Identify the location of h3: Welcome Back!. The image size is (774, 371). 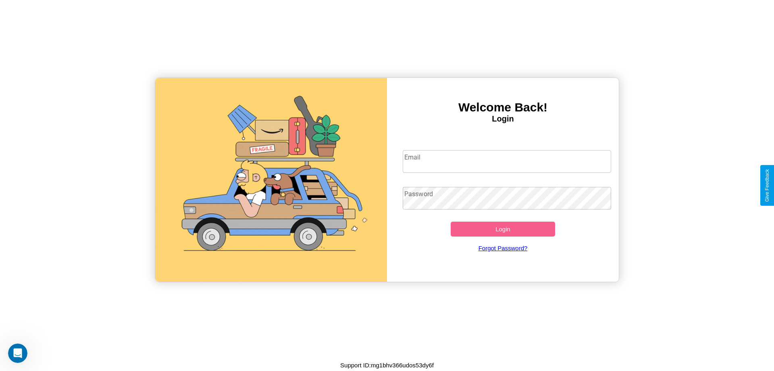
(503, 107).